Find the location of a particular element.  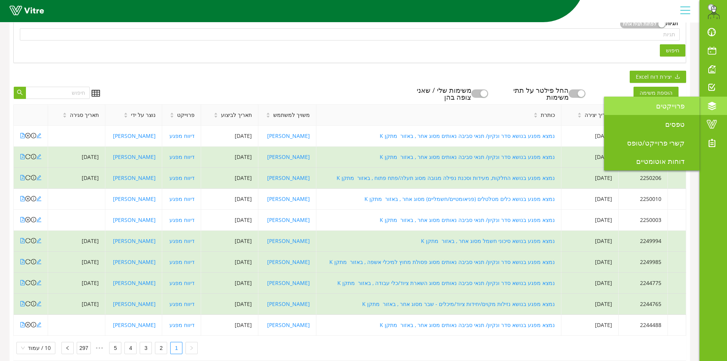

a: נמצא מפגע בנושא כלים מטלטלים (פניאומטיים/חשמליים) מסוג אחר , באזור מתקן K is located at coordinates (460, 199).